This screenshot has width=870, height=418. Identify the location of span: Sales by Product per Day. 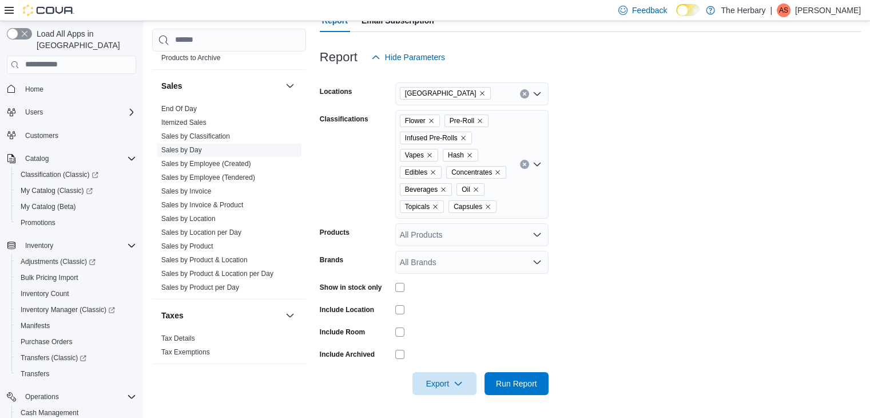
(200, 287).